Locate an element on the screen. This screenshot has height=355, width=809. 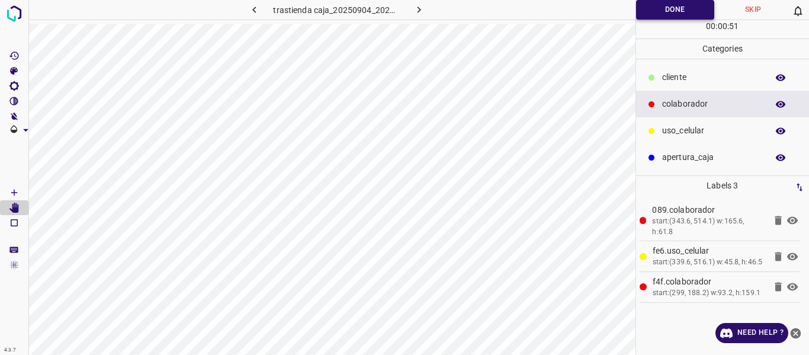
button: close-help is located at coordinates (795, 333).